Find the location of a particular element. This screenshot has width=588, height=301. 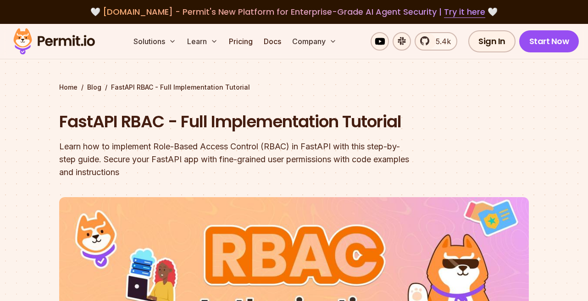

a: Pricing is located at coordinates (241, 41).